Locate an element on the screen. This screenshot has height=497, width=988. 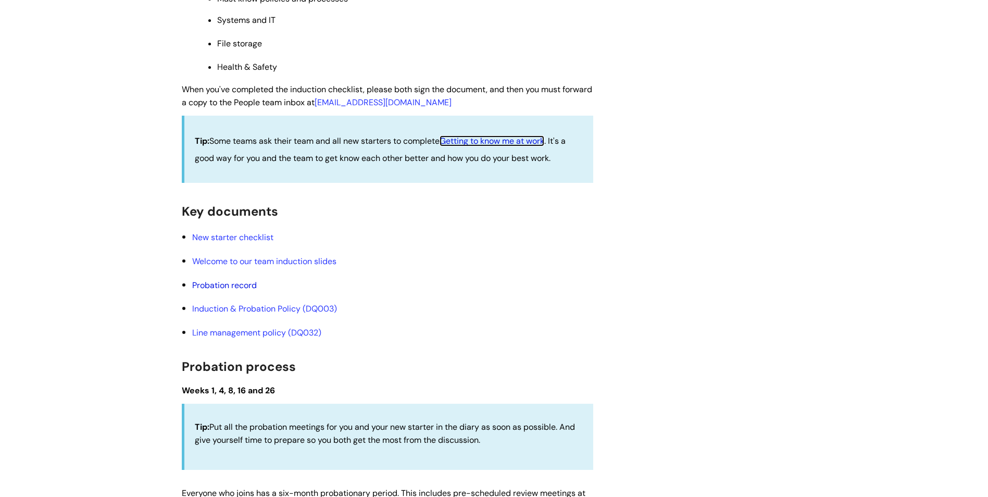
span: Key documents is located at coordinates (230, 211).